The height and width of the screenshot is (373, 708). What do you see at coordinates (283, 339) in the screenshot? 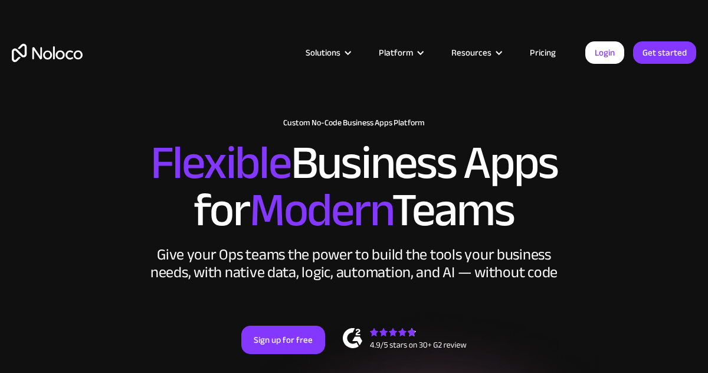
I see `a: Sign up for free` at bounding box center [283, 339].